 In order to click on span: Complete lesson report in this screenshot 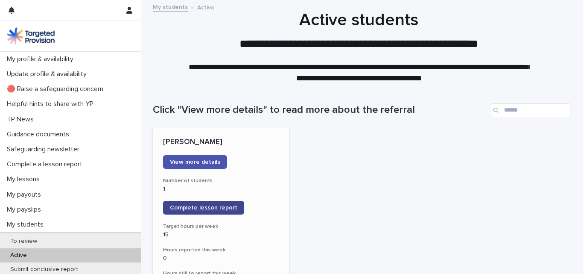, I will do `click(204, 208)`.